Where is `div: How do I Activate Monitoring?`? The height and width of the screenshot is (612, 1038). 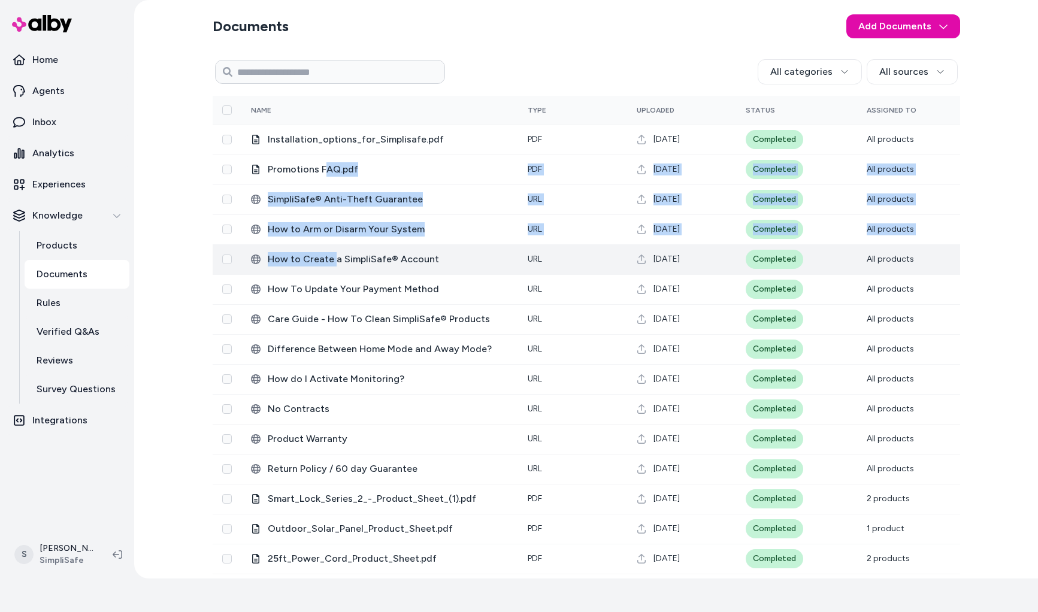 div: How do I Activate Monitoring? is located at coordinates (380, 379).